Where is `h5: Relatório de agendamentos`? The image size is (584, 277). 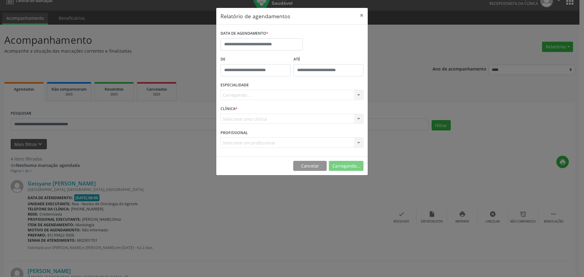
h5: Relatório de agendamentos is located at coordinates (255, 16).